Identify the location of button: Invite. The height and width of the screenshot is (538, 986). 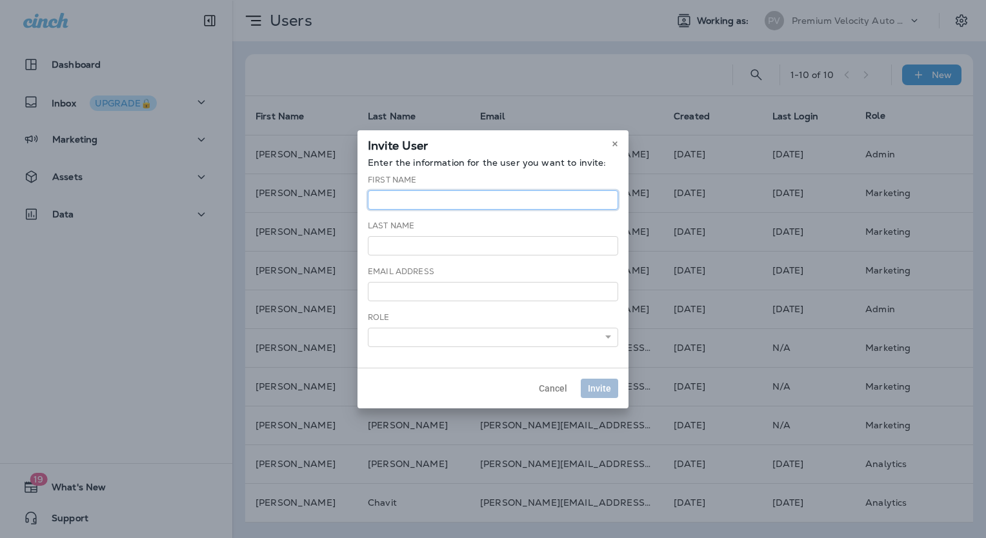
(600, 389).